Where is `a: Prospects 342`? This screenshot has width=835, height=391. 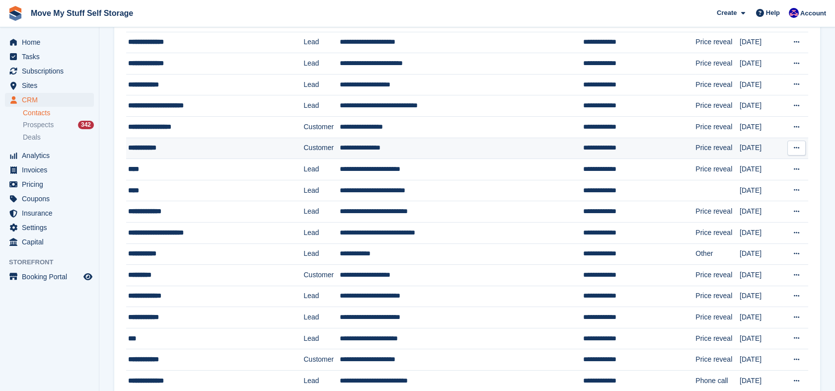 a: Prospects 342 is located at coordinates (58, 125).